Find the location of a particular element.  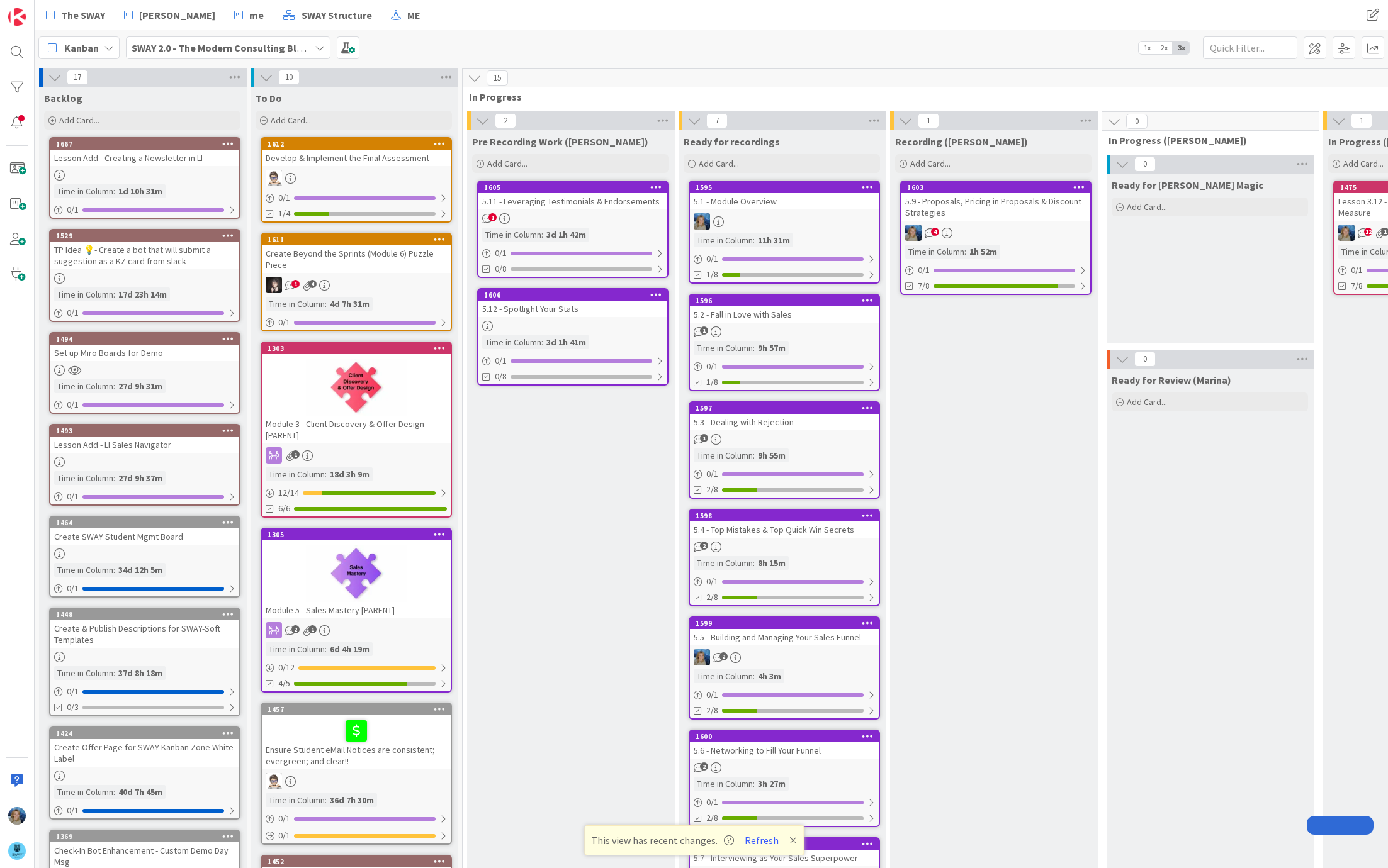

div: 27d 9h 31m is located at coordinates (141, 386).